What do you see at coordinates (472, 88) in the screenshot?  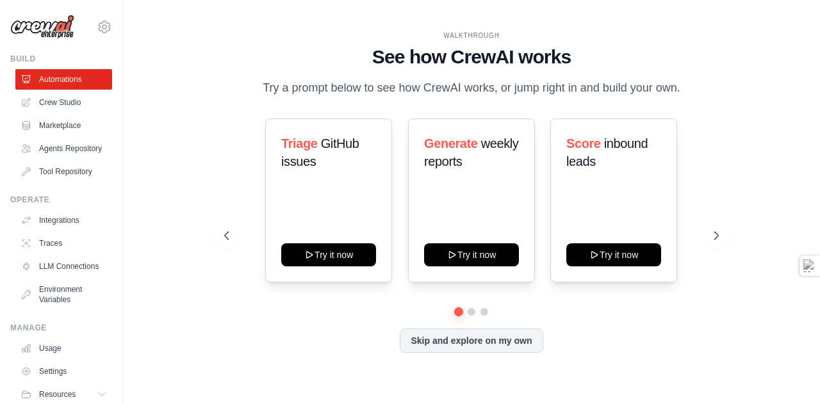 I see `p: Try a prompt below to see how CrewAI works, or jump right in and build your own.` at bounding box center [472, 88].